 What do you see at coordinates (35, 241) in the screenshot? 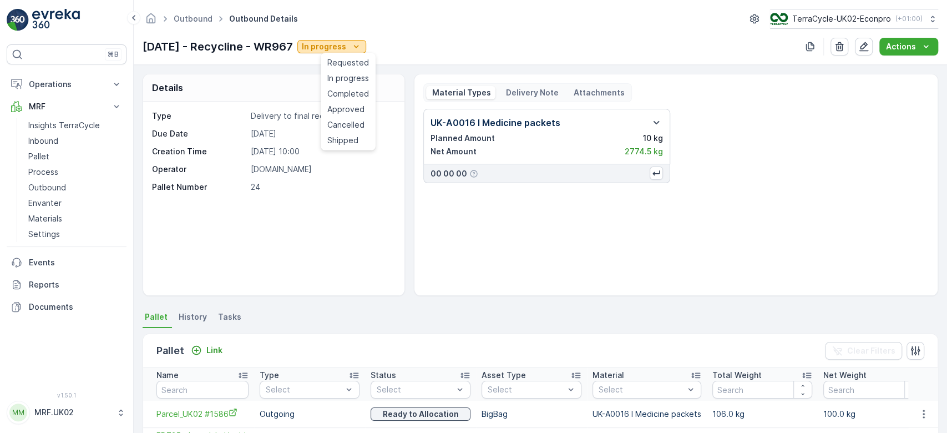
I see `span: Tare Weight :` at bounding box center [35, 241].